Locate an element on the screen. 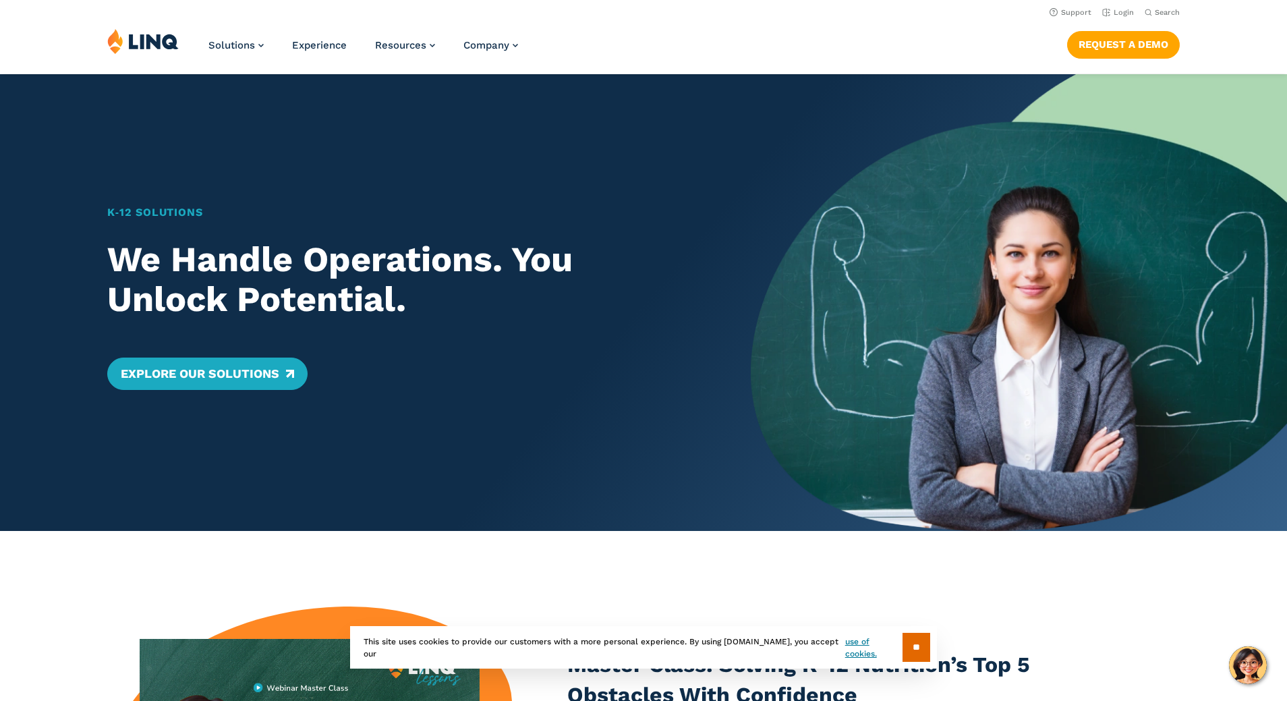  a: Company is located at coordinates (491, 45).